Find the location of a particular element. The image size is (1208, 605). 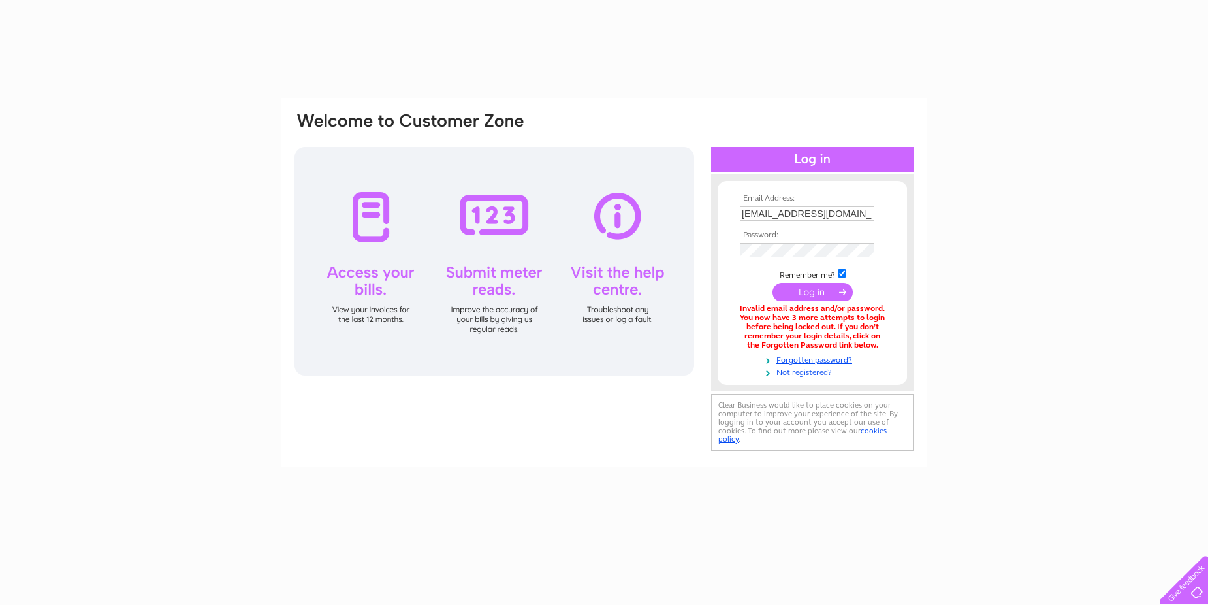

a: Not registered? is located at coordinates (814, 371).